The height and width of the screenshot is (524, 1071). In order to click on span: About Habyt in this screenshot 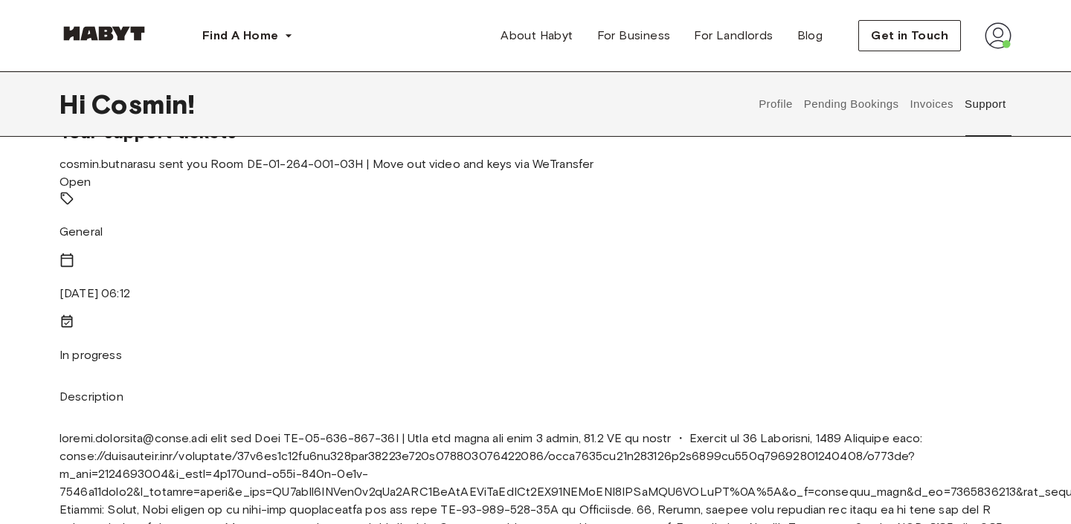, I will do `click(536, 36)`.